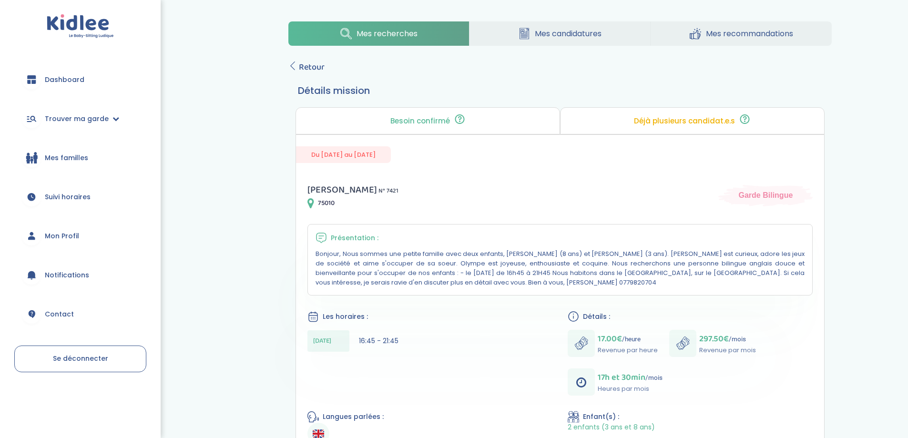 The image size is (908, 438). I want to click on span: Contact, so click(59, 314).